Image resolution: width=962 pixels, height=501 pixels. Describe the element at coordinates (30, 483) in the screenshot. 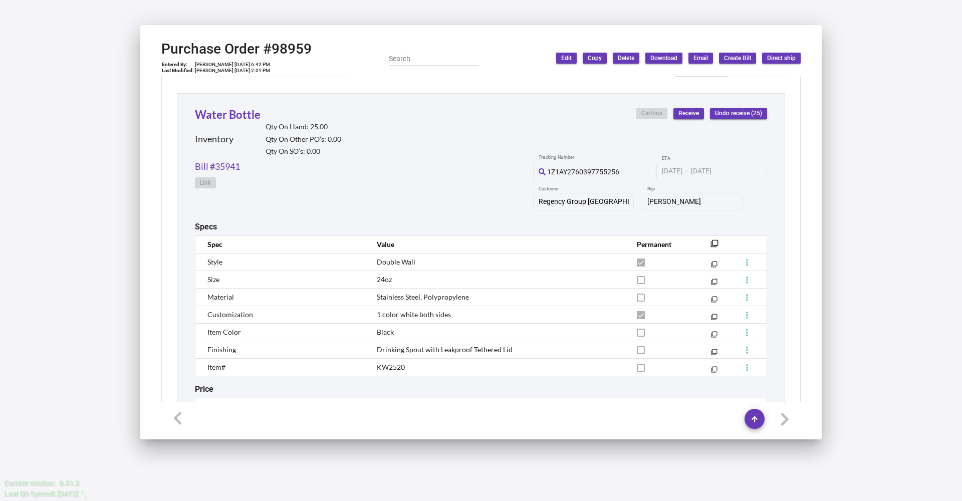

I see `div: Current version:` at that location.